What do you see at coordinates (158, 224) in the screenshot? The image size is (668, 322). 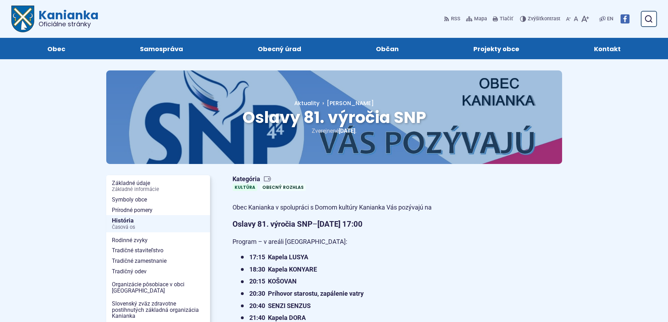 I see `span: História` at bounding box center [158, 224].